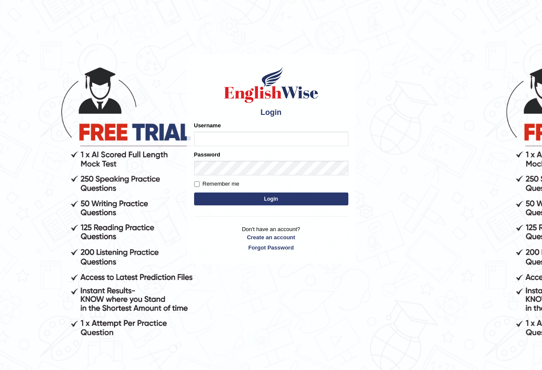 The width and height of the screenshot is (542, 370). What do you see at coordinates (271, 85) in the screenshot?
I see `img: Logo of English Wise sign in for intelligent practice with AI` at bounding box center [271, 85].